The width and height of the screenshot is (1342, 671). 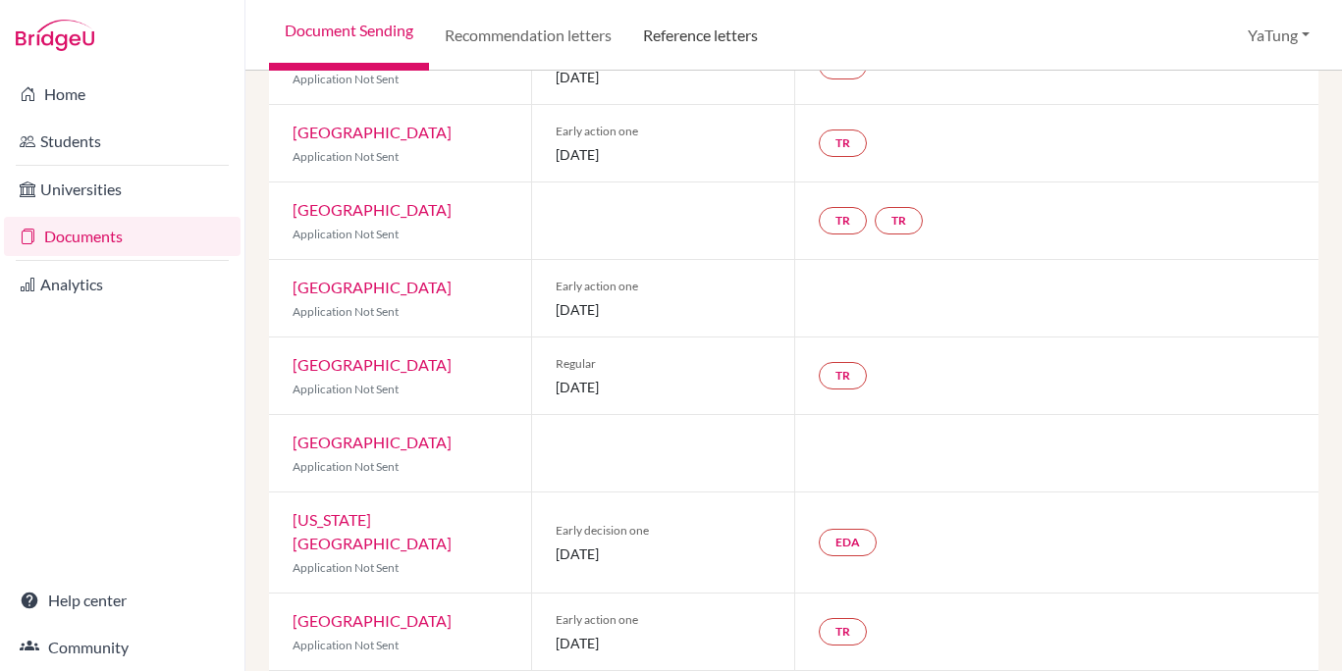 What do you see at coordinates (122, 94) in the screenshot?
I see `a: Home` at bounding box center [122, 94].